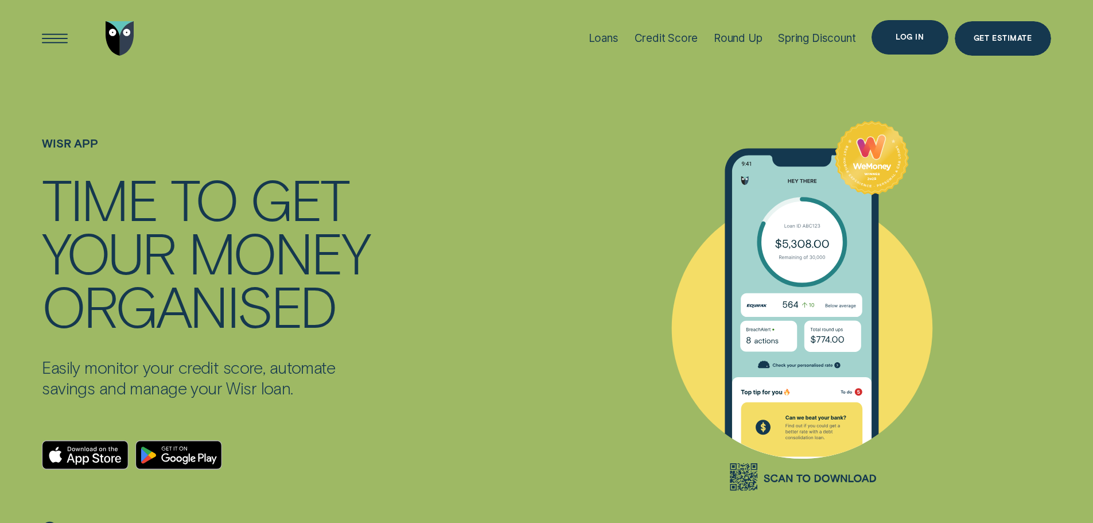  What do you see at coordinates (189, 305) in the screenshot?
I see `div: ORGANISED` at bounding box center [189, 305].